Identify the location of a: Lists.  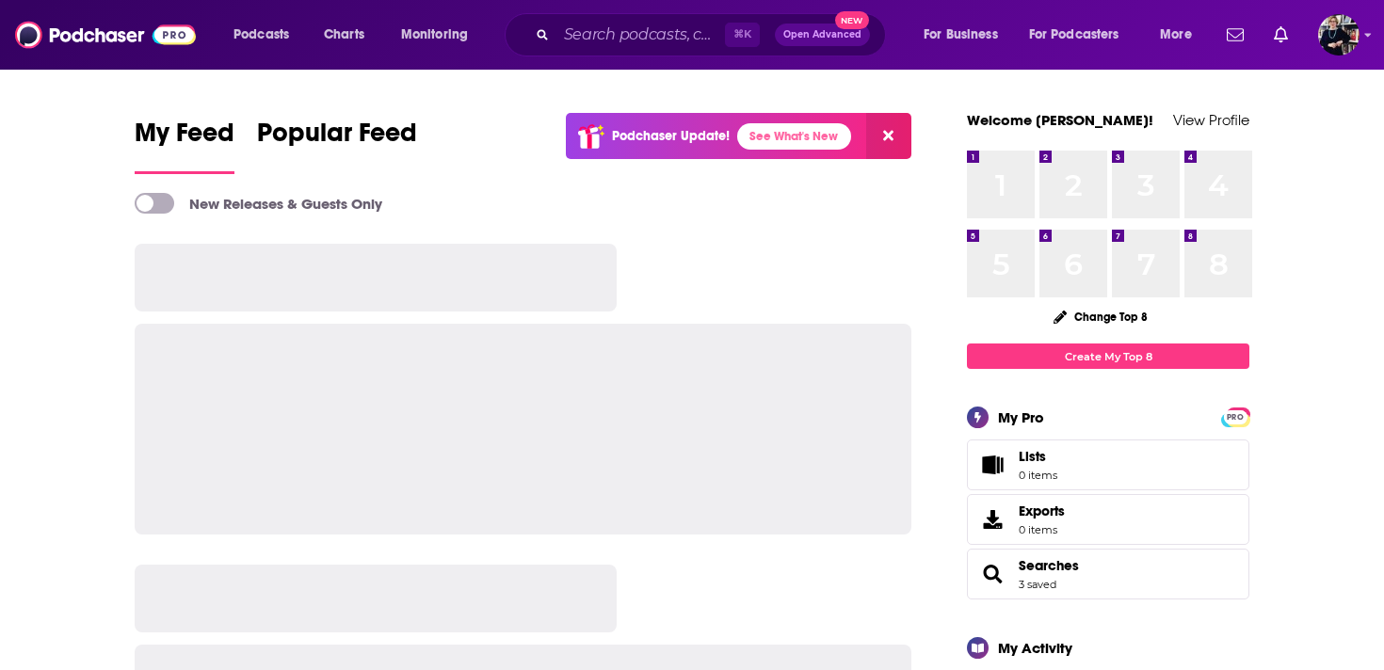
(1108, 465).